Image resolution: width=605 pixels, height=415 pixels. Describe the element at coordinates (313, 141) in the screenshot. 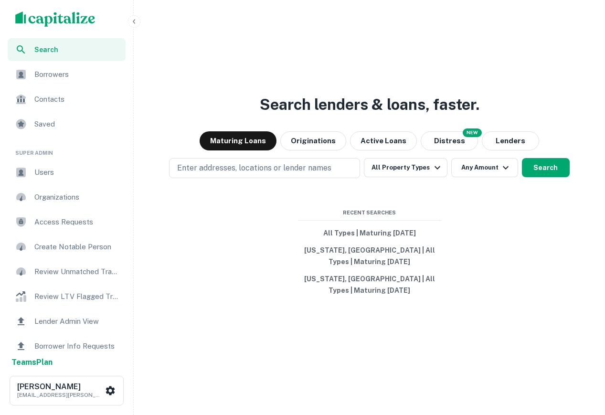

I see `button: Originations` at that location.